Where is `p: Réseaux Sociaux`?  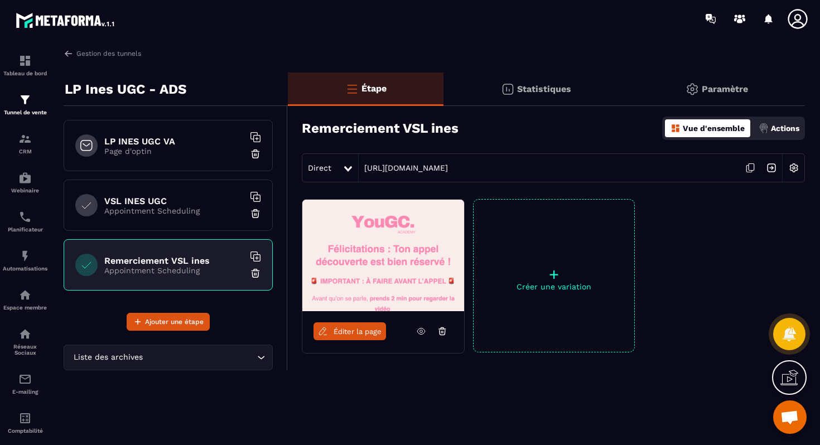
p: Réseaux Sociaux is located at coordinates (25, 350).